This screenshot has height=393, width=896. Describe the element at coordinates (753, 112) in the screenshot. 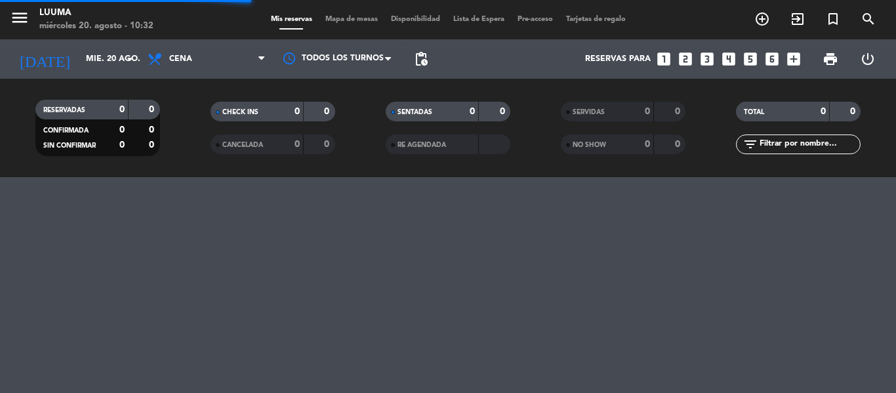

I see `span: TOTAL` at that location.